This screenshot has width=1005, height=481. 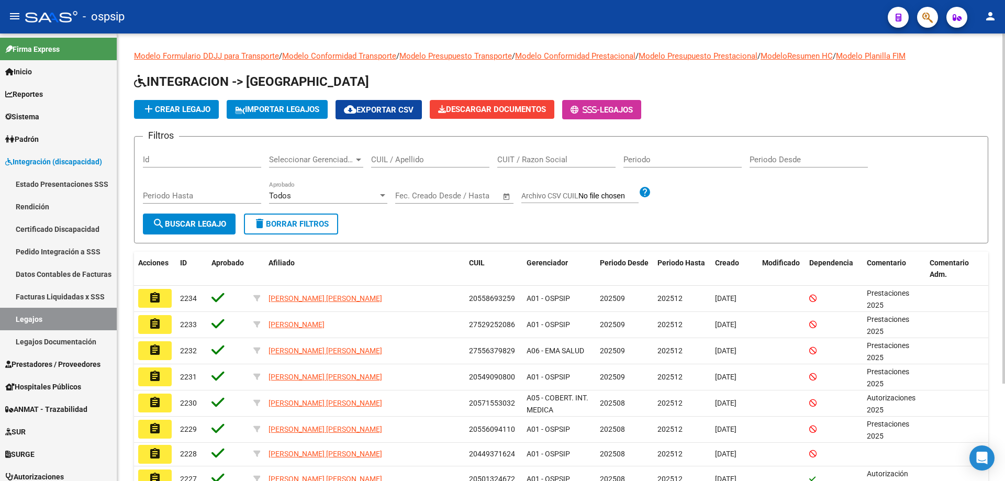 What do you see at coordinates (312, 160) in the screenshot?
I see `span: Seleccionar Gerenciador` at bounding box center [312, 160].